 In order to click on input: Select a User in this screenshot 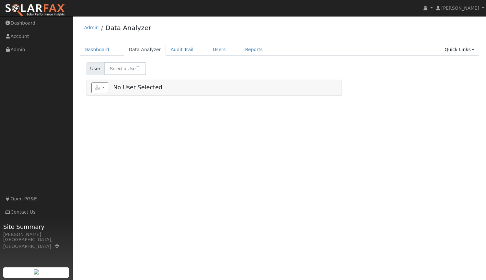, I will do `click(125, 69)`.